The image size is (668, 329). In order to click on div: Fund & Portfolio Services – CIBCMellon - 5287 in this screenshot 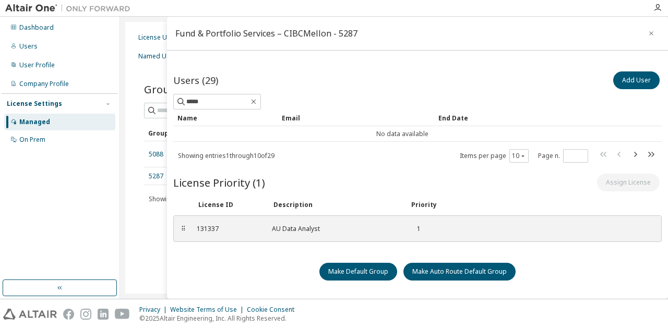, I will do `click(266, 33)`.